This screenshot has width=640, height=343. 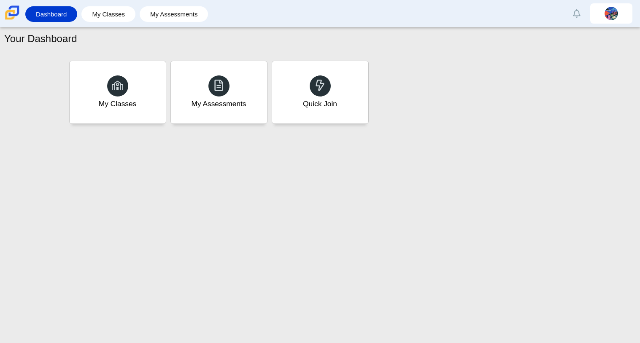 I want to click on a: dianee.gonzalez.Ds3gwU, so click(x=611, y=13).